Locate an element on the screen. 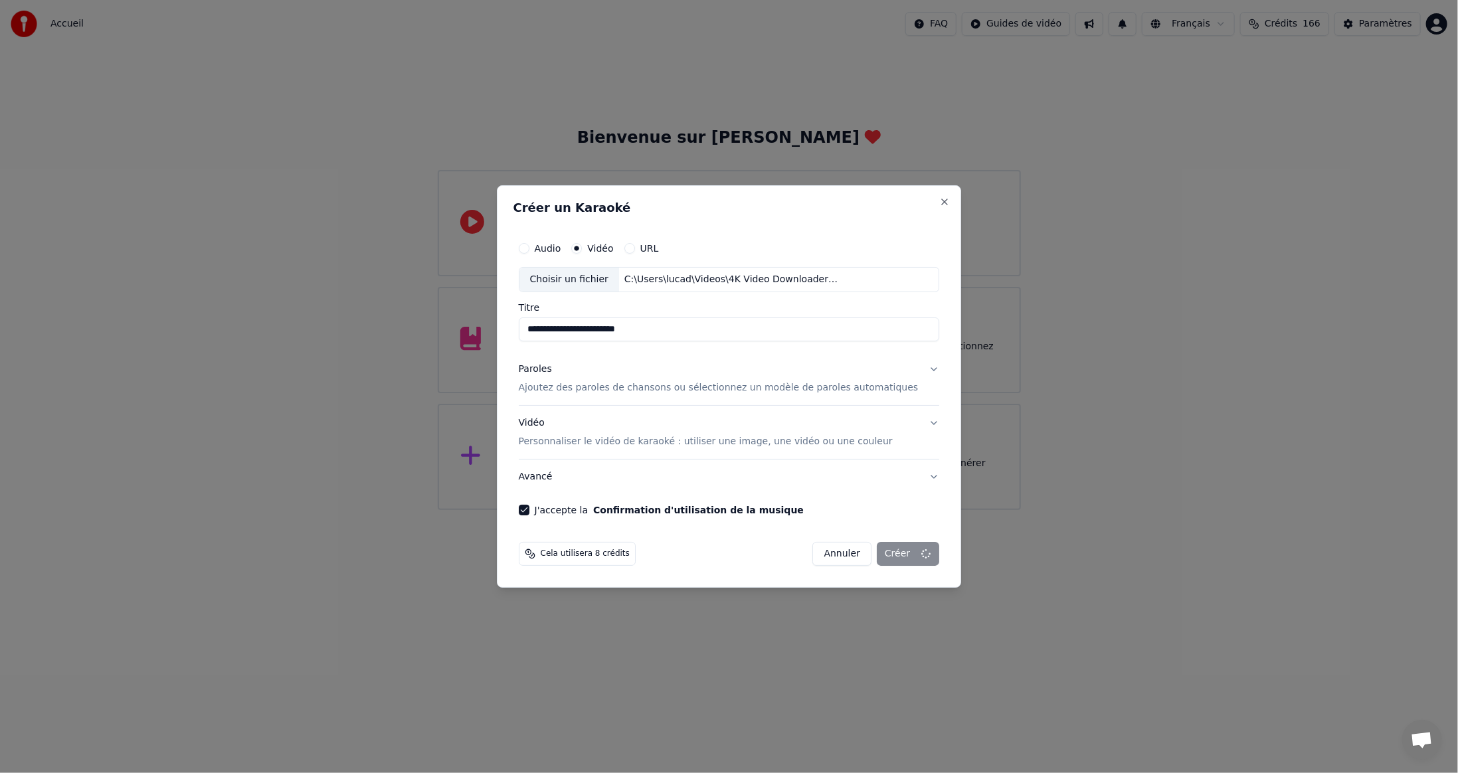 This screenshot has width=1458, height=773. span: Cela utilisera 8 crédits is located at coordinates (585, 554).